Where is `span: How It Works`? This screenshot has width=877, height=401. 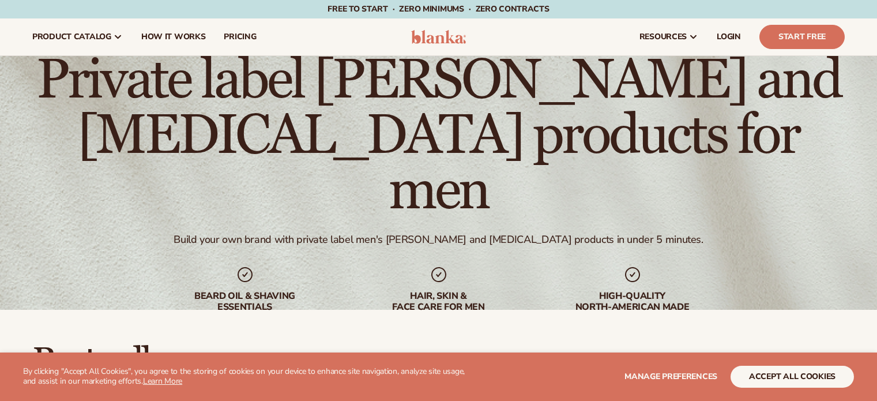
span: How It Works is located at coordinates (173, 37).